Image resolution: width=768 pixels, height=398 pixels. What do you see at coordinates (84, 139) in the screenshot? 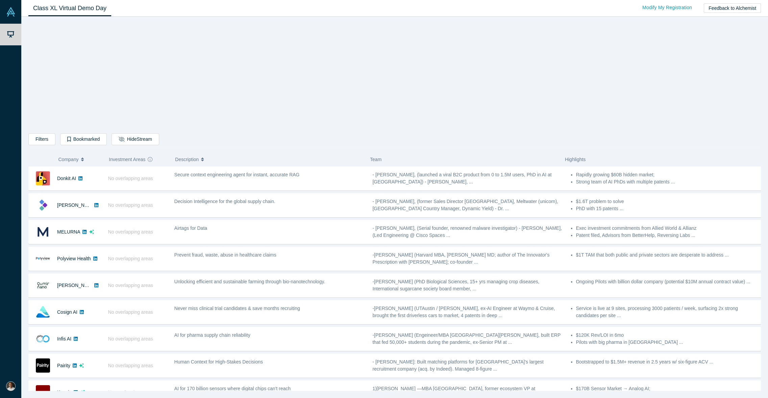
I see `button: Bookmarked` at bounding box center [84, 139].